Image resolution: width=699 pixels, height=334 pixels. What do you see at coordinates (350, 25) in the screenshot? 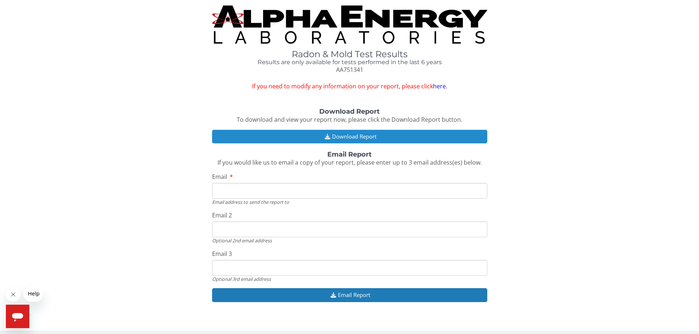
I see `img: TightCrop.jpg` at bounding box center [350, 25].